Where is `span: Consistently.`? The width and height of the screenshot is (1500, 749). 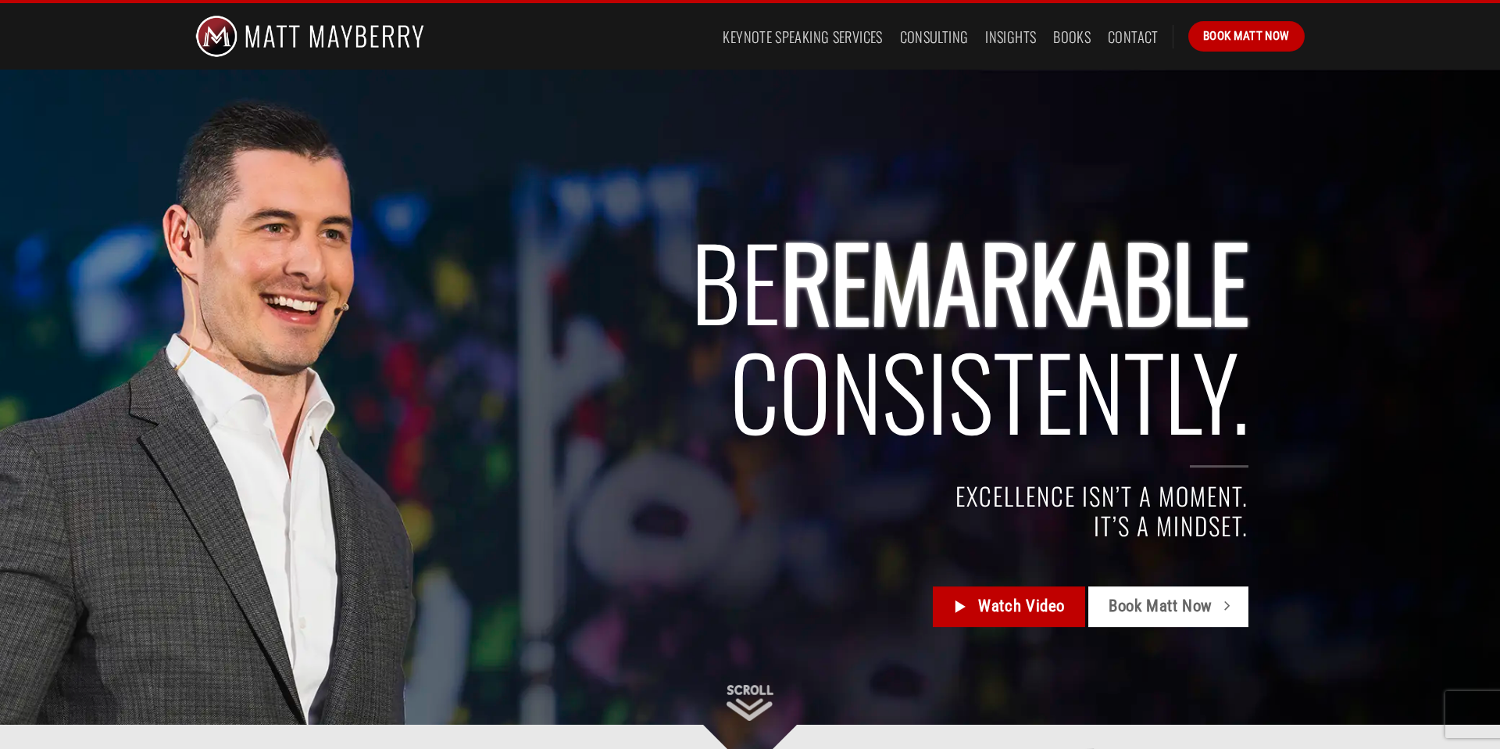
span: Consistently. is located at coordinates (989, 389).